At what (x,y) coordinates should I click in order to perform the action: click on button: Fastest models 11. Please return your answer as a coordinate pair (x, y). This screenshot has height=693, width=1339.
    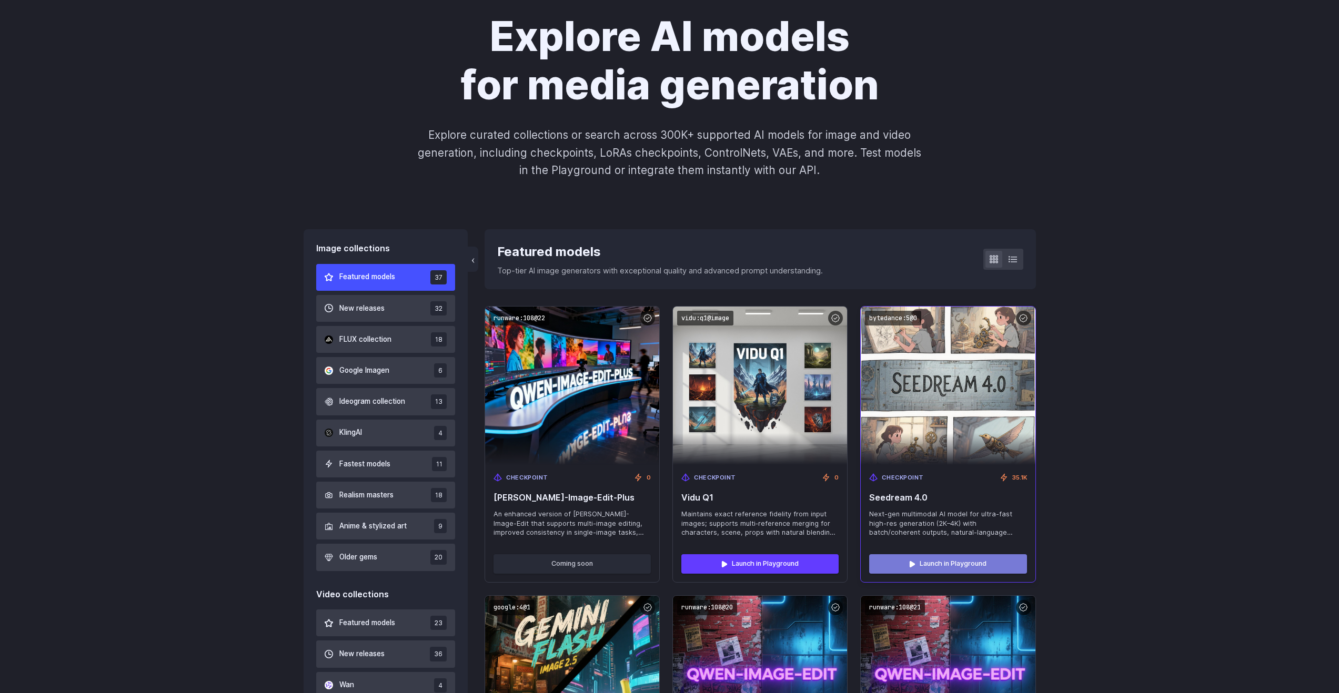
    Looking at the image, I should click on (386, 464).